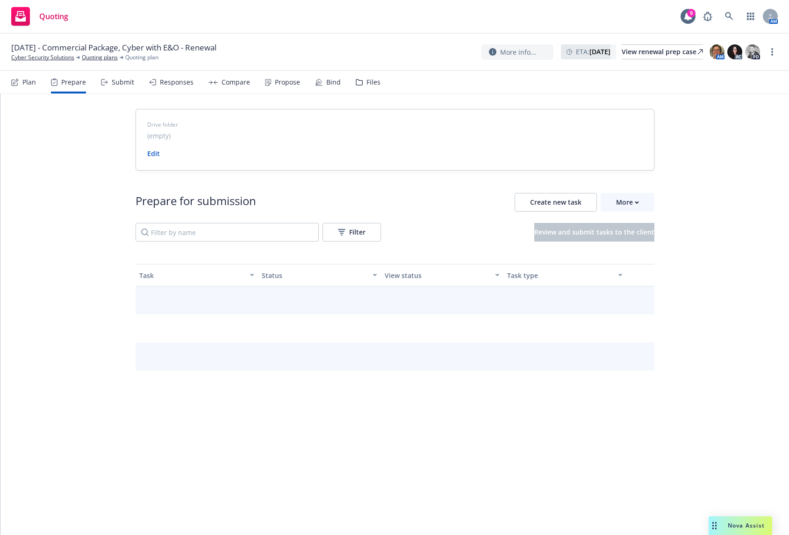  Describe the element at coordinates (691, 13) in the screenshot. I see `div: 9` at that location.